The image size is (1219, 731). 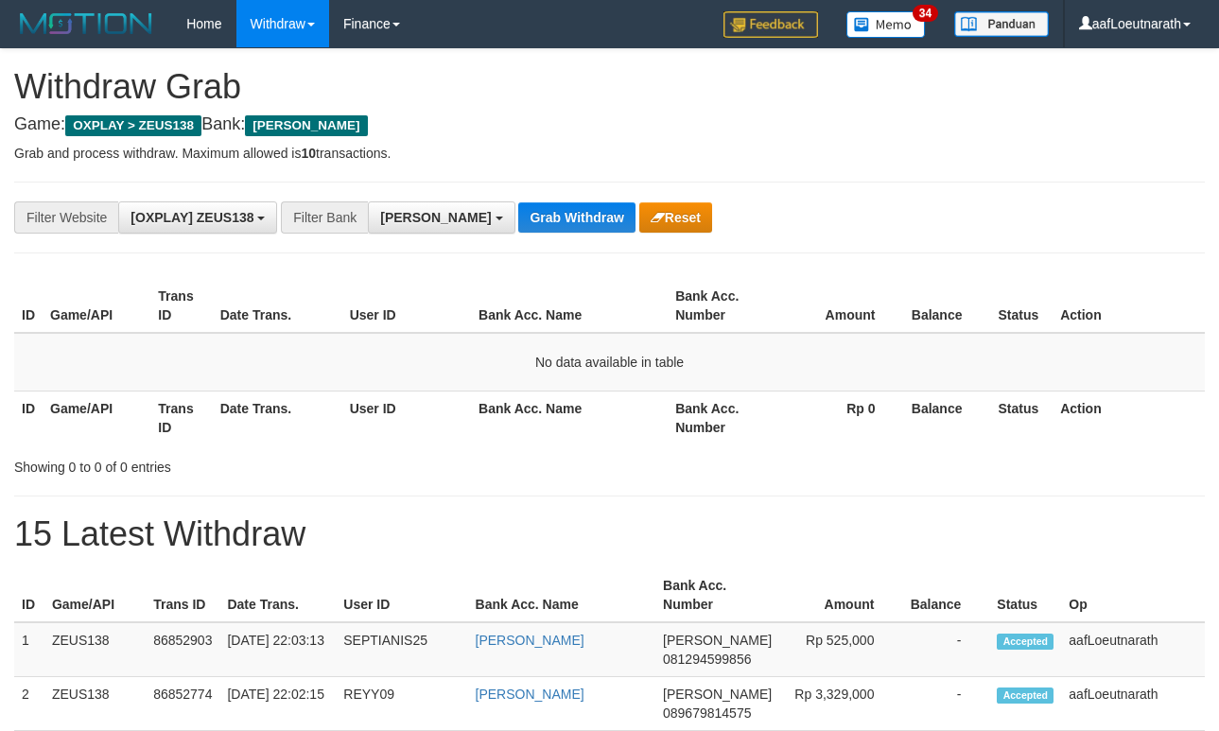 What do you see at coordinates (133, 126) in the screenshot?
I see `span: OXPLAY > ZEUS138` at bounding box center [133, 126].